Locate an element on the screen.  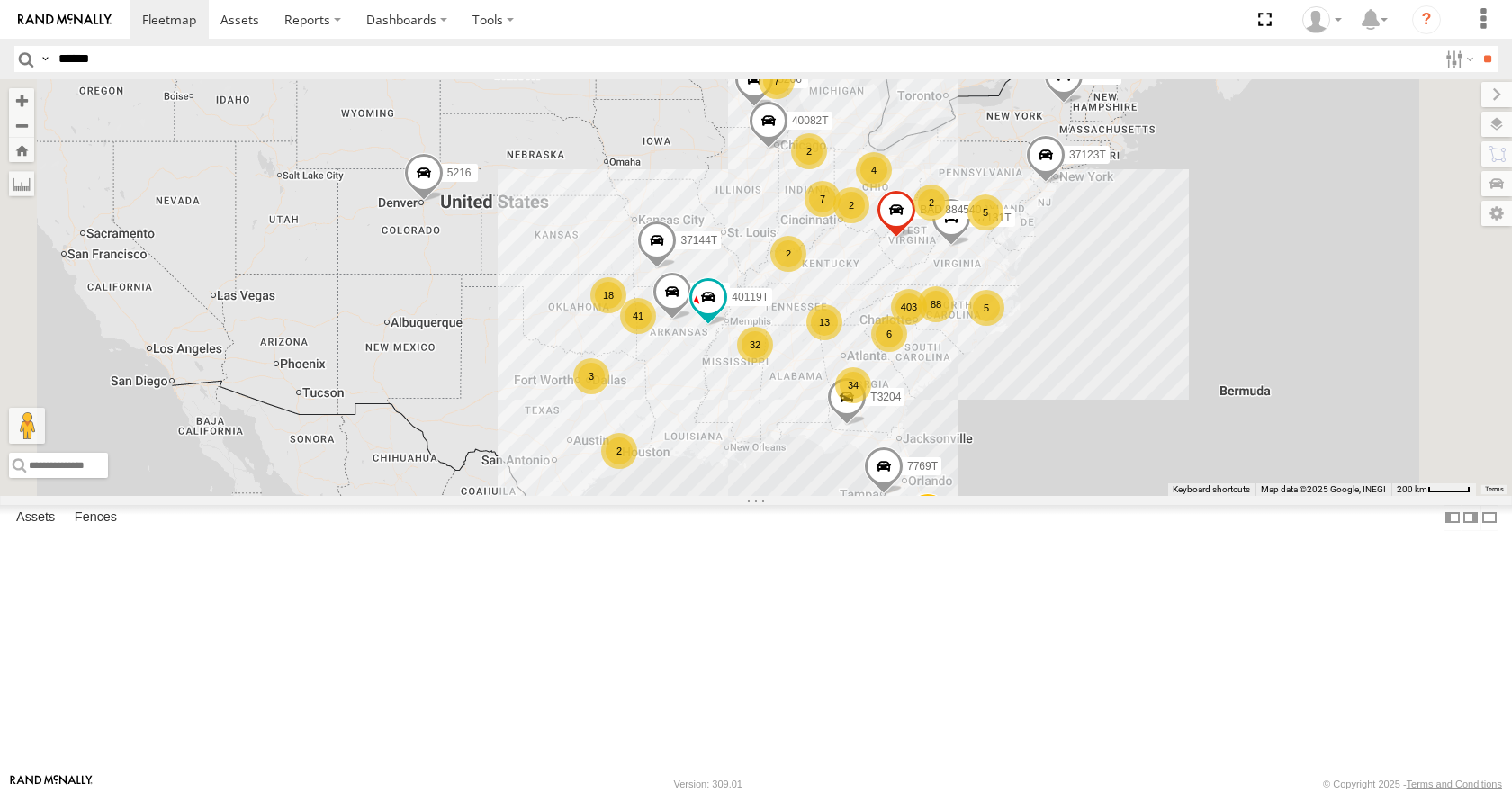
div: 4 is located at coordinates (874, 170).